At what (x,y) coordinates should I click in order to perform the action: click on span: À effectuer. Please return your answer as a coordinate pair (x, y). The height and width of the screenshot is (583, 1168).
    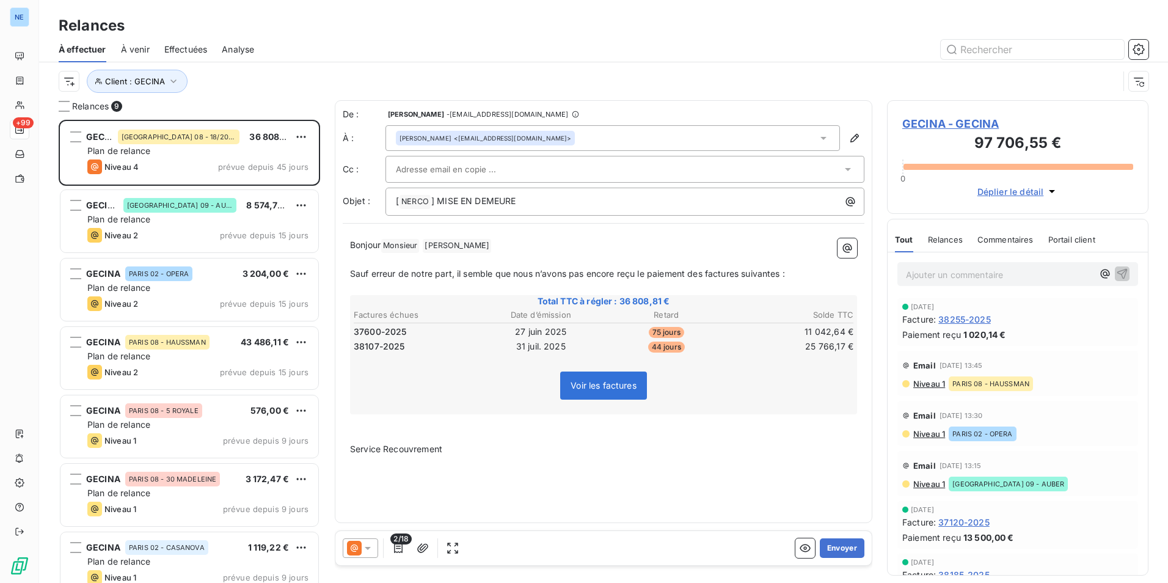
    Looking at the image, I should click on (83, 50).